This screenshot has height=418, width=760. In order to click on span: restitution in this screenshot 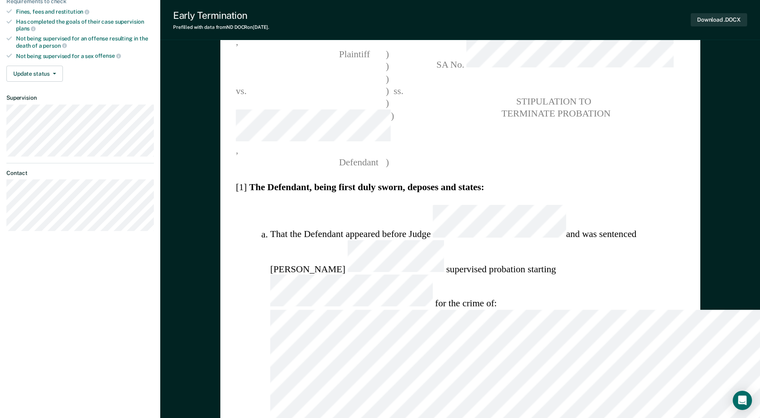, I will do `click(72, 12)`.